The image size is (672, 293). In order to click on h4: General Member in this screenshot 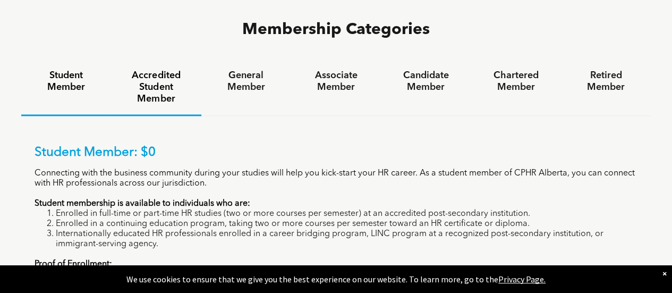, I will do `click(246, 81)`.